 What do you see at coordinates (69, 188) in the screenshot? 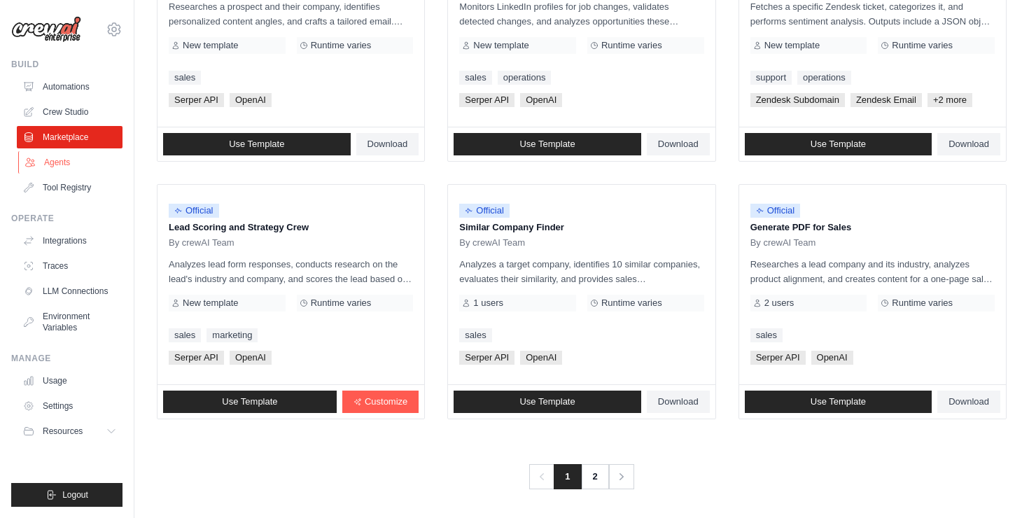
I see `a: Tool Registry` at bounding box center [69, 188].